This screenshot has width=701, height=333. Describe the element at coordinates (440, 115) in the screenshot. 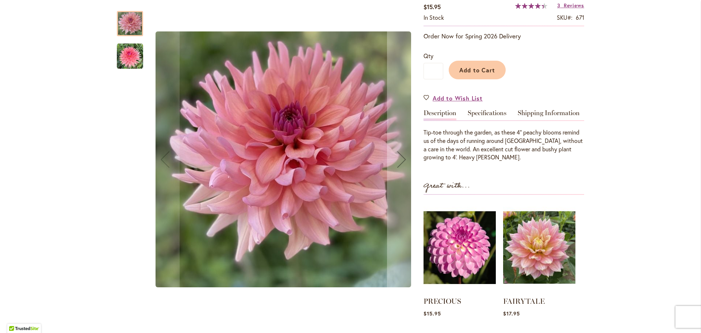

I see `a: Description` at that location.